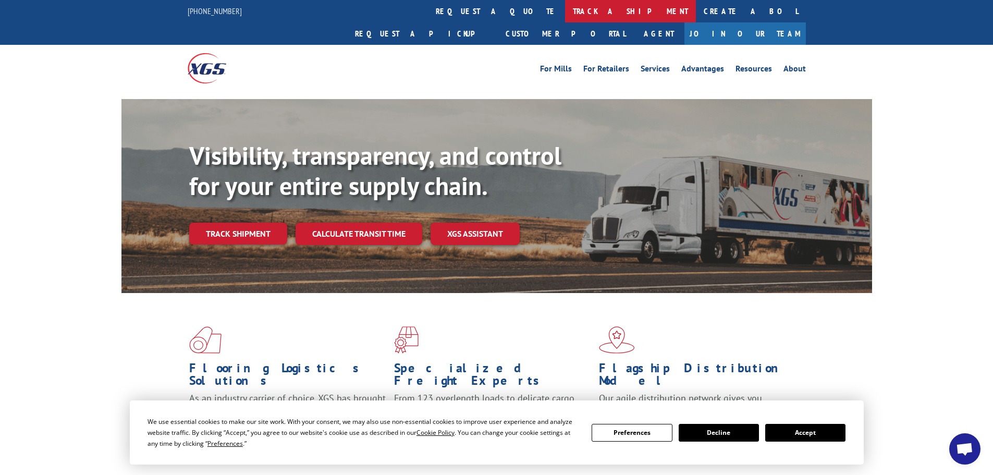 Image resolution: width=993 pixels, height=475 pixels. What do you see at coordinates (288, 377) in the screenshot?
I see `h1: Flooring Logistics Solutions` at bounding box center [288, 377].